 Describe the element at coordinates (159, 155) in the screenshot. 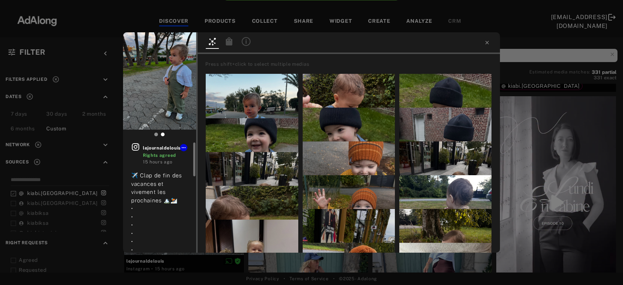

I see `span: Rights agreed` at that location.